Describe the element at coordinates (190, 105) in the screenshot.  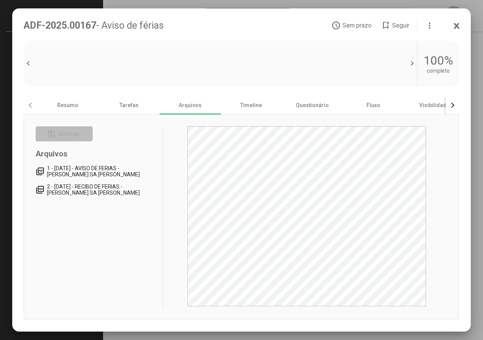
I see `div: Arquivos` at that location.